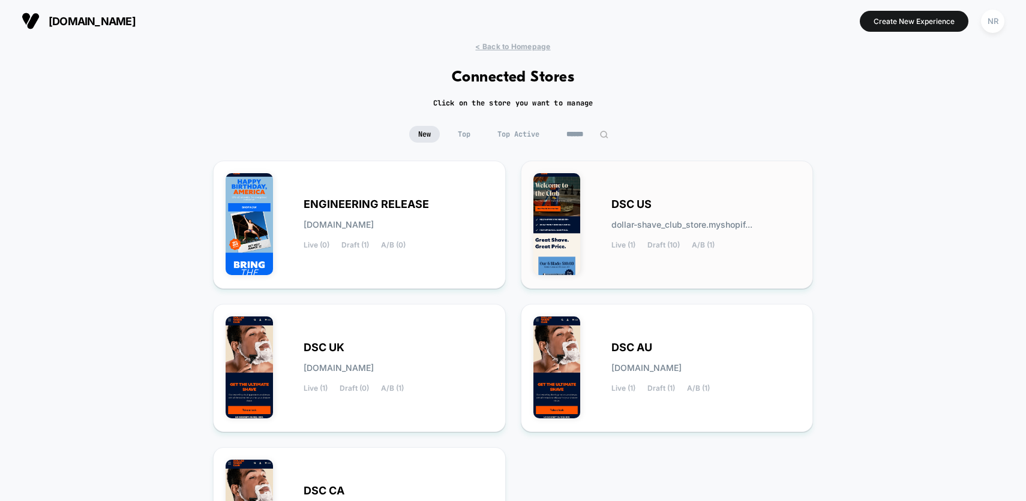 This screenshot has width=1026, height=501. I want to click on span: Top Active, so click(518, 134).